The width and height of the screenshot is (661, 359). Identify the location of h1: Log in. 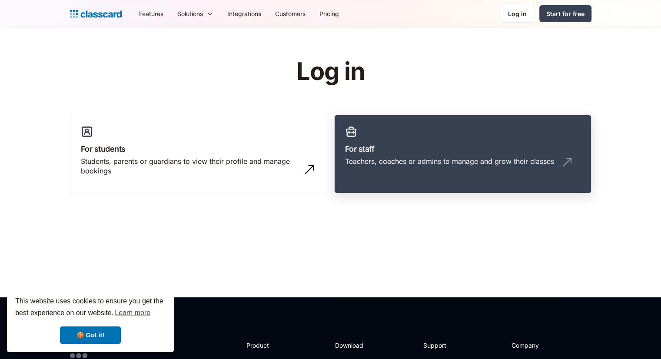
(330, 72).